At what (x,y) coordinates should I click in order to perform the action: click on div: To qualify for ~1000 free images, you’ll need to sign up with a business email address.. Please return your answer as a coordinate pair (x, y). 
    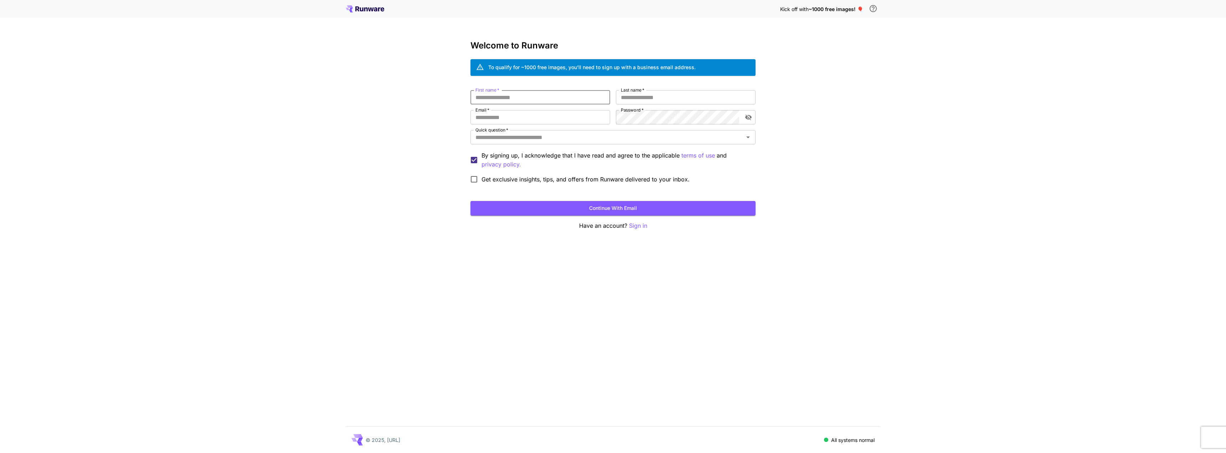
    Looking at the image, I should click on (592, 67).